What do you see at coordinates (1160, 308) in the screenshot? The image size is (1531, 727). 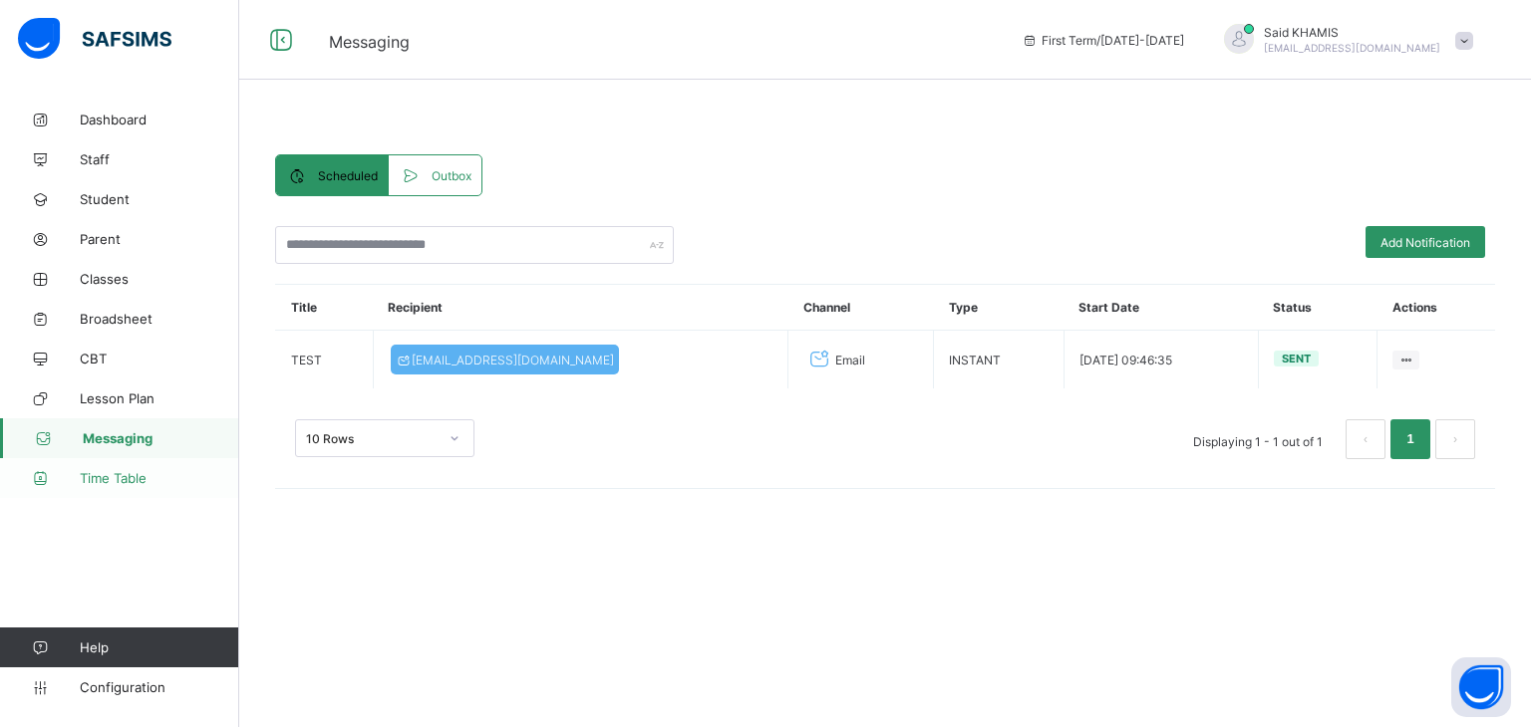 I see `th: Start Date` at bounding box center [1160, 308].